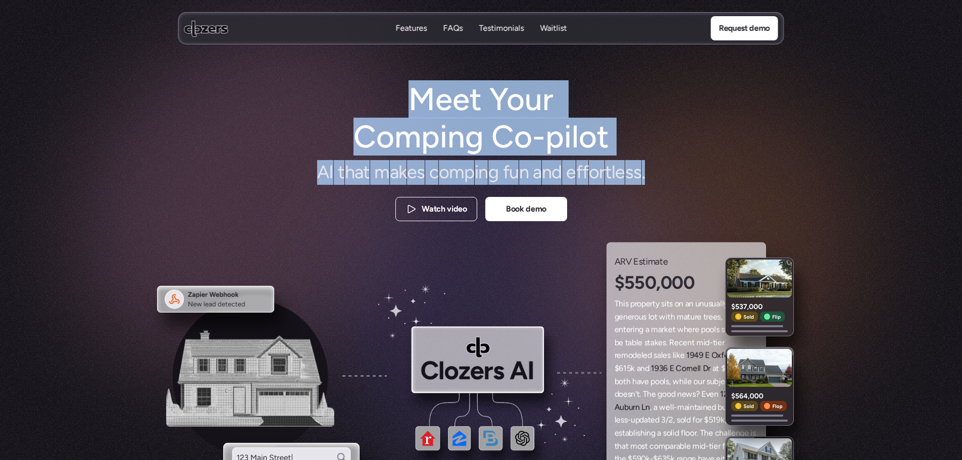 This screenshot has width=962, height=460. What do you see at coordinates (715, 356) in the screenshot?
I see `span: O` at bounding box center [715, 356].